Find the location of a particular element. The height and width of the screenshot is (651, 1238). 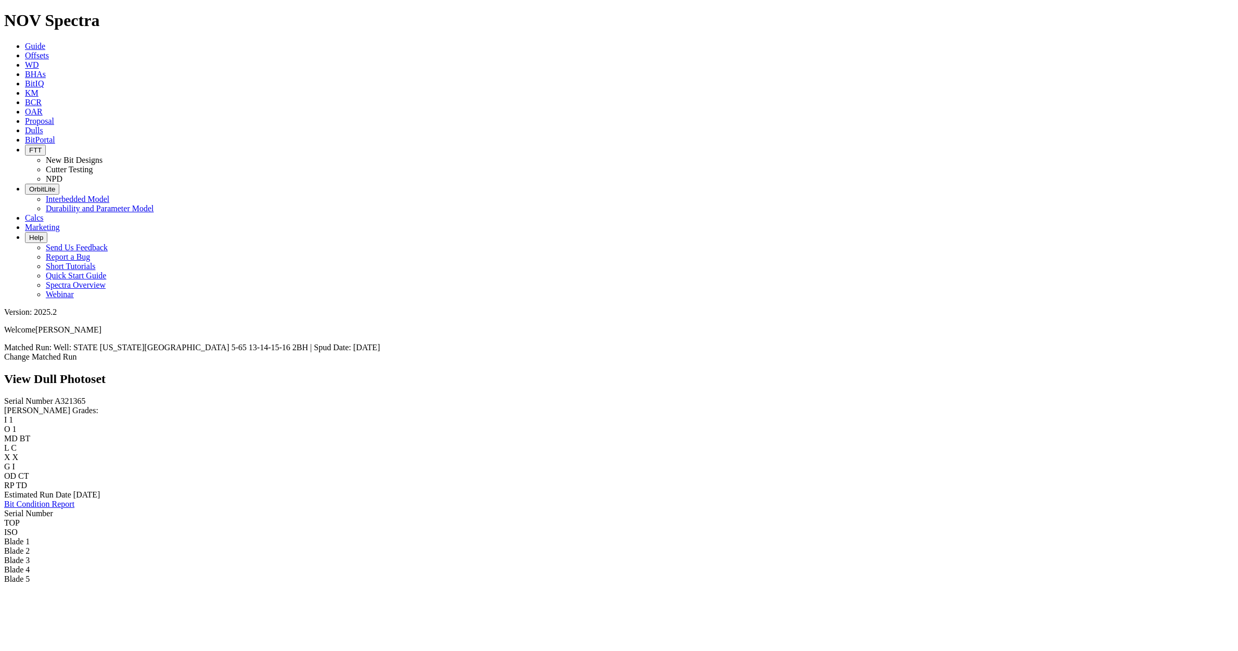

a: Dulls is located at coordinates (34, 130).